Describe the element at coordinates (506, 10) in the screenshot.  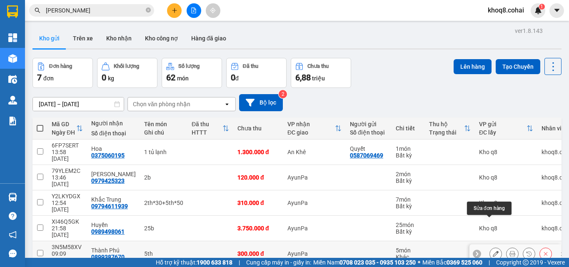
I see `span: khoq8.cohai` at that location.